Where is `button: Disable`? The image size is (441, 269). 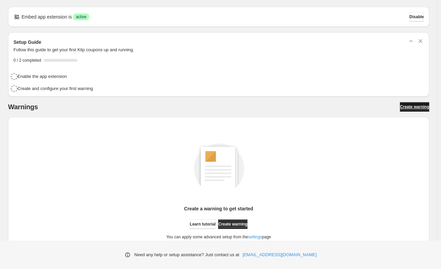
button: Disable is located at coordinates (417, 17).